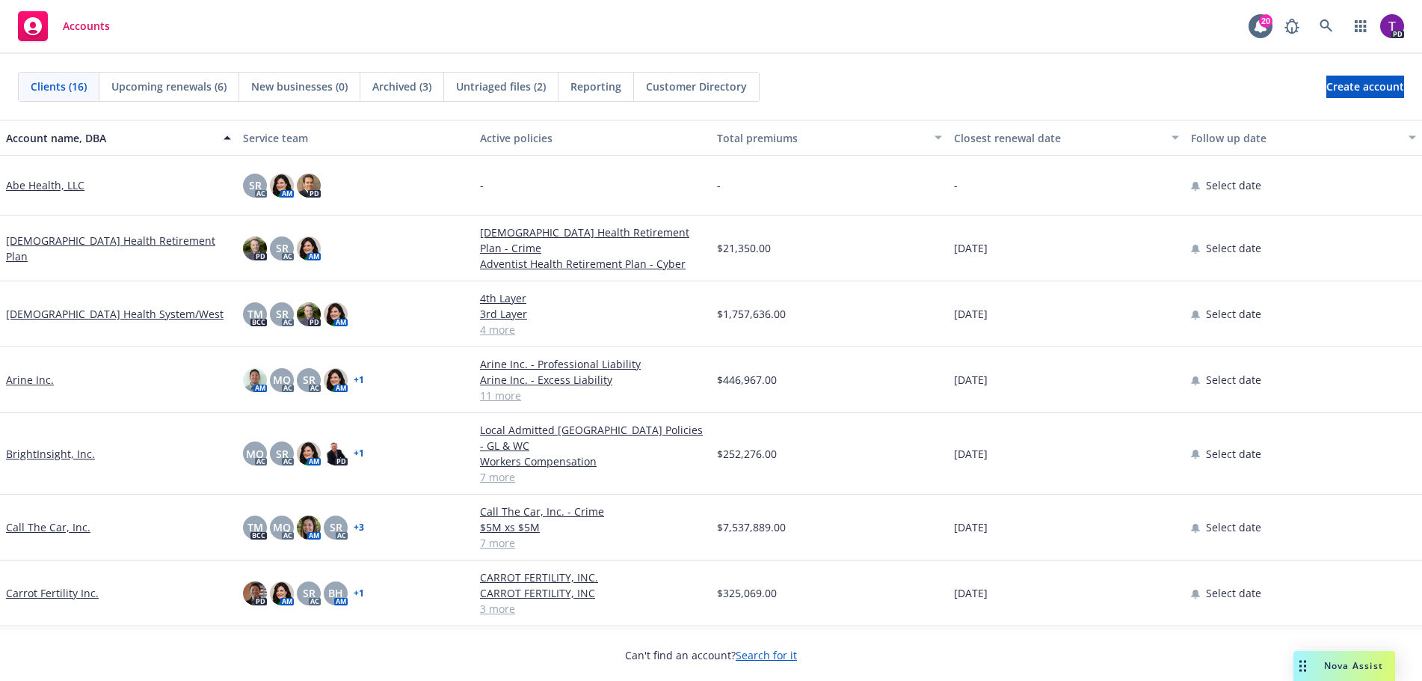  Describe the element at coordinates (592, 138) in the screenshot. I see `button: Active policies` at that location.